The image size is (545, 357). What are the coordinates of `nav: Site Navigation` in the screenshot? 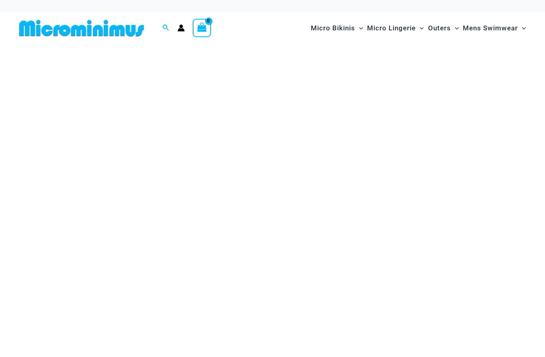 It's located at (418, 28).